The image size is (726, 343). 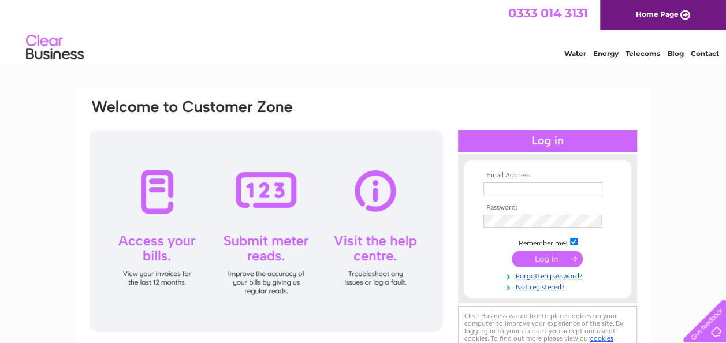 What do you see at coordinates (548, 208) in the screenshot?
I see `th: Password:` at bounding box center [548, 208].